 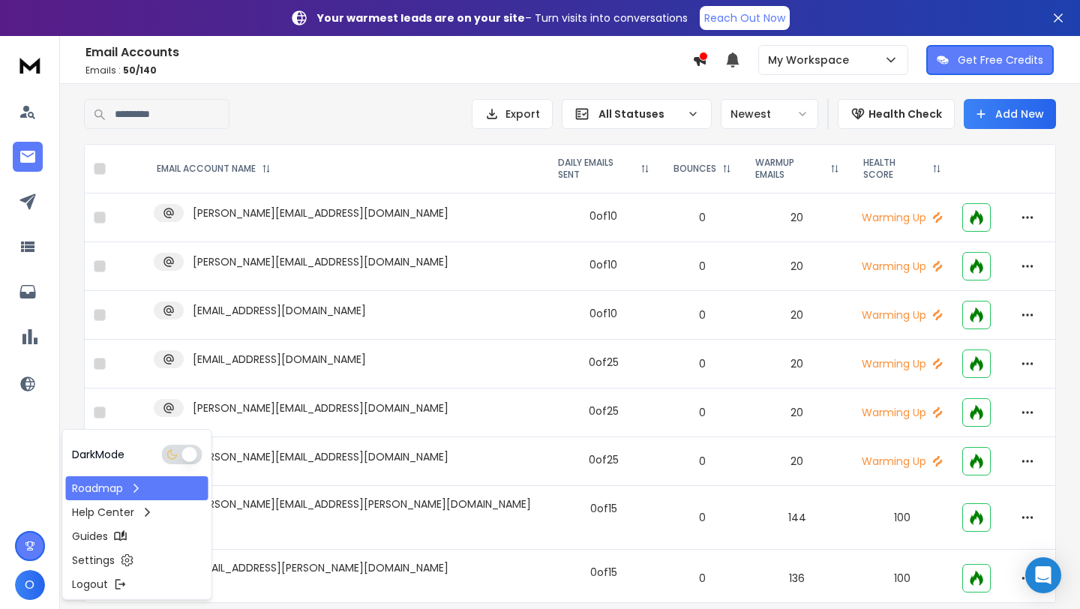 What do you see at coordinates (30, 65) in the screenshot?
I see `img: logo` at bounding box center [30, 65].